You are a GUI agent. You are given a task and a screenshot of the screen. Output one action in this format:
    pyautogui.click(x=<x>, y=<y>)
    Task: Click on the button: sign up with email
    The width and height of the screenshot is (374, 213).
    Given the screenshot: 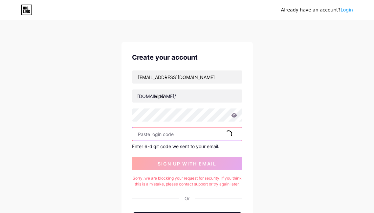 What is the action you would take?
    pyautogui.click(x=187, y=164)
    